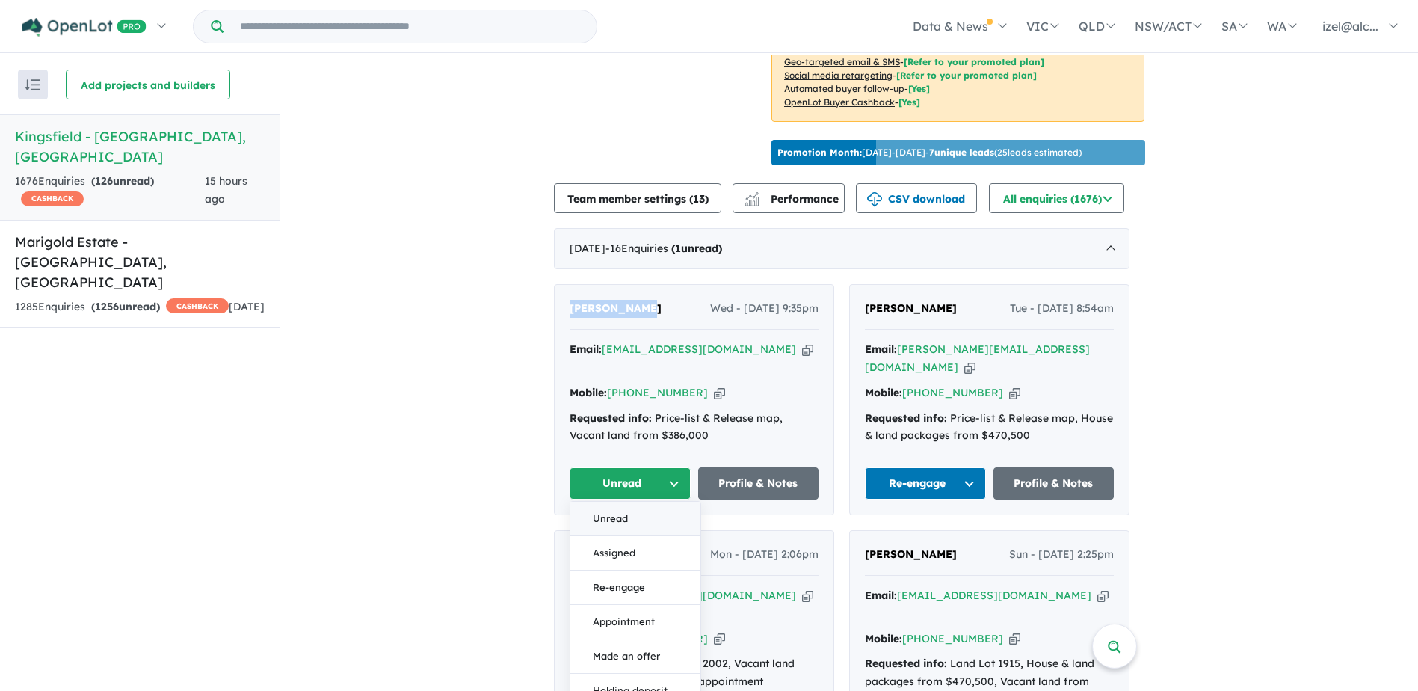 The width and height of the screenshot is (1418, 691). Describe the element at coordinates (1056, 198) in the screenshot. I see `button: All enquiries (1676)` at that location.